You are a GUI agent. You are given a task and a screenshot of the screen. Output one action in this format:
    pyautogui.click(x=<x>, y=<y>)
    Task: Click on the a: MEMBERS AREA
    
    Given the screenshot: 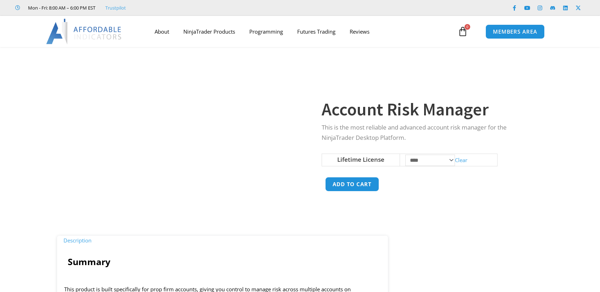 What is the action you would take?
    pyautogui.click(x=515, y=32)
    